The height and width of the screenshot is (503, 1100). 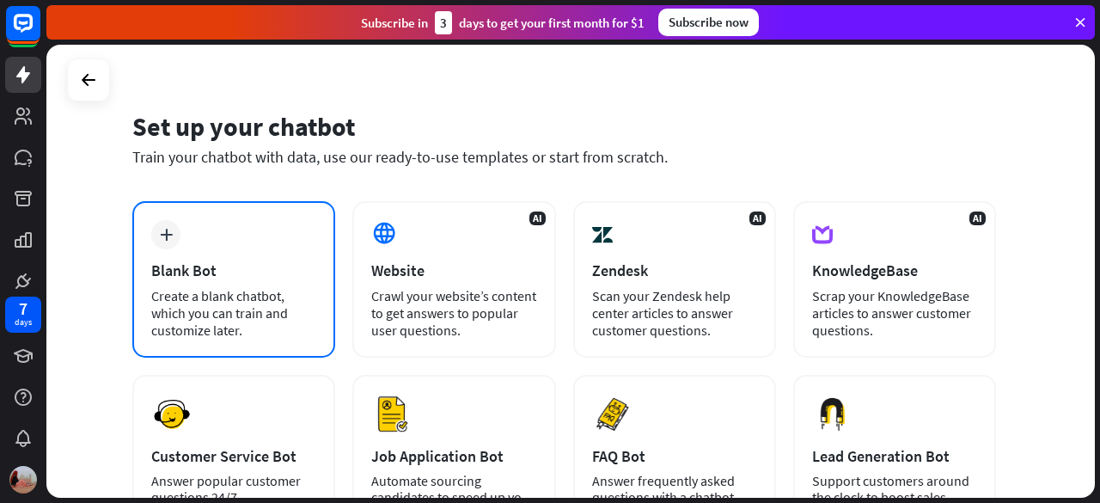 What do you see at coordinates (895, 456) in the screenshot?
I see `div: Lead Generation Bot` at bounding box center [895, 456].